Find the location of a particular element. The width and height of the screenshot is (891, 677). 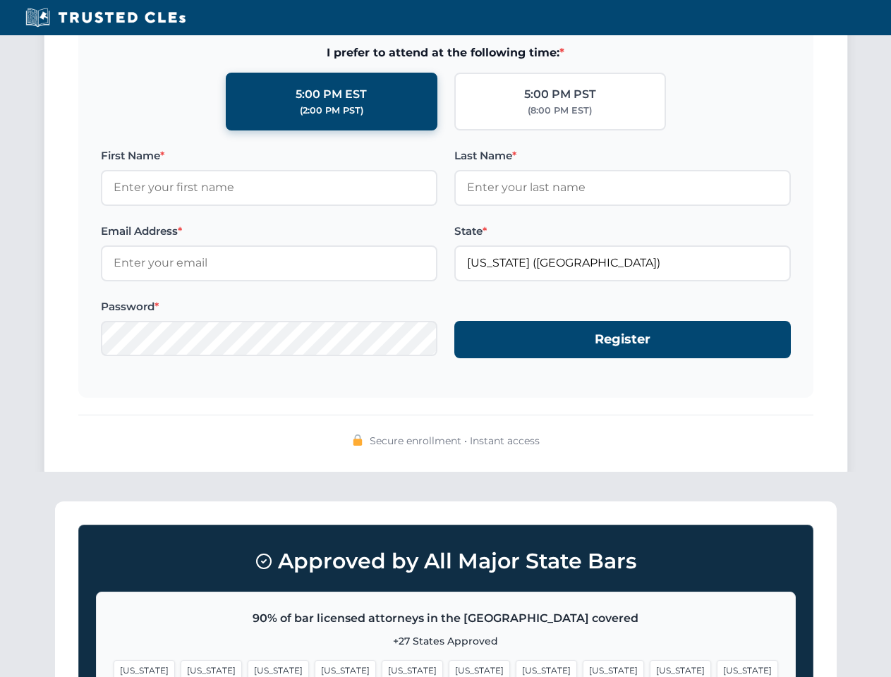

input: Florida (FL) is located at coordinates (622, 263).